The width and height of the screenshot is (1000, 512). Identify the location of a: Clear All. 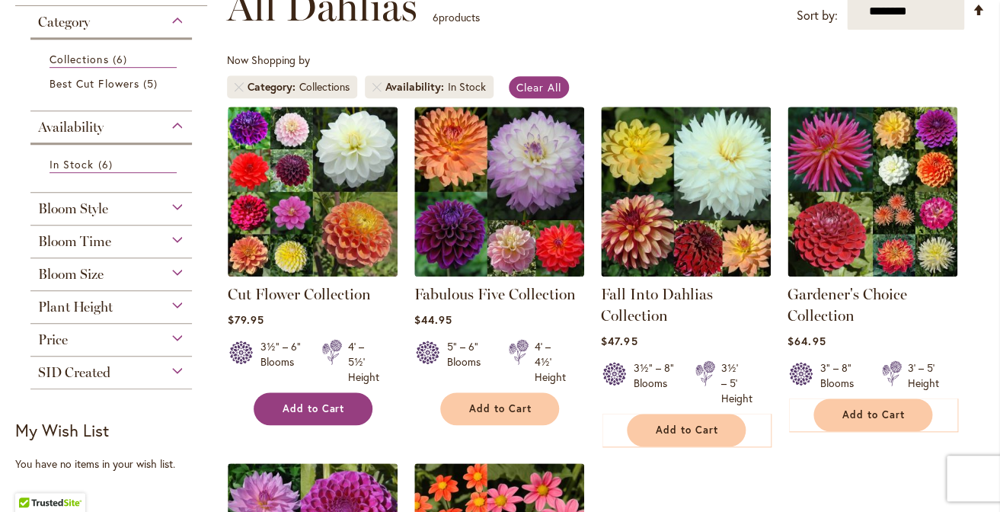
(538, 87).